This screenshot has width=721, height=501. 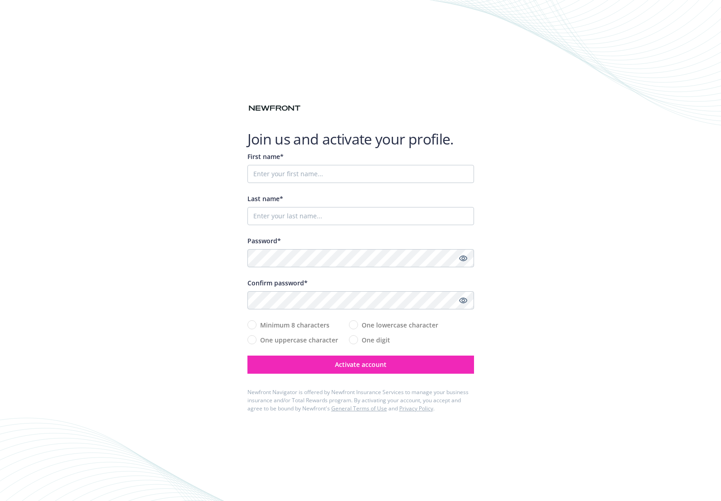 What do you see at coordinates (264, 241) in the screenshot?
I see `span: Password*` at bounding box center [264, 241].